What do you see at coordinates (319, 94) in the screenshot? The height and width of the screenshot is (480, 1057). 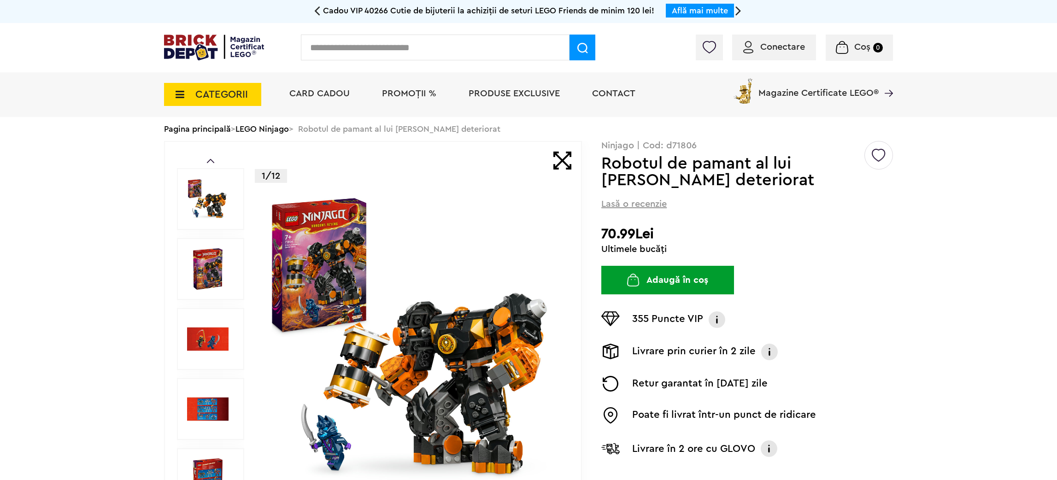 I see `span: Card Cadou` at bounding box center [319, 94].